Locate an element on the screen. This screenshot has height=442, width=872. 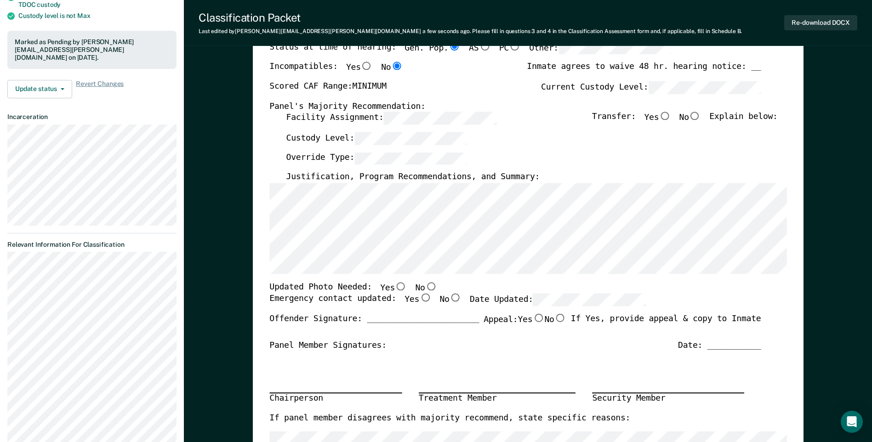
div: Updated Photo Needed: is located at coordinates (353, 288).